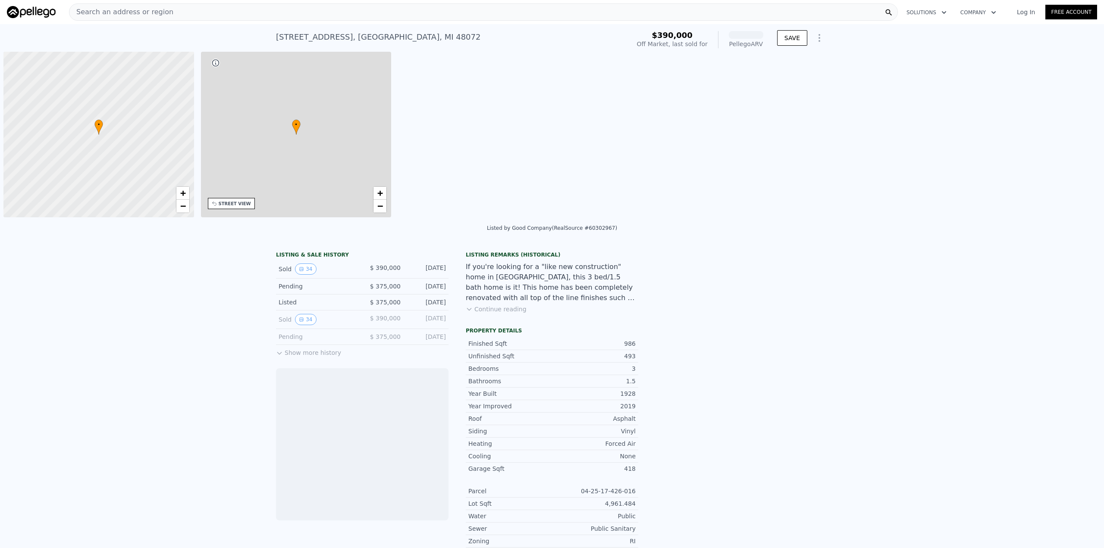 This screenshot has height=548, width=1104. I want to click on div: Public, so click(594, 516).